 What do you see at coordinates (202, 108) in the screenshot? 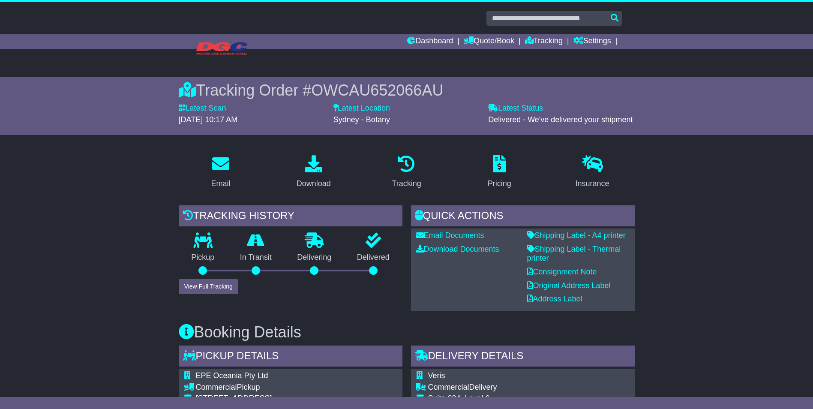
I see `label: Latest Scan` at bounding box center [202, 108].